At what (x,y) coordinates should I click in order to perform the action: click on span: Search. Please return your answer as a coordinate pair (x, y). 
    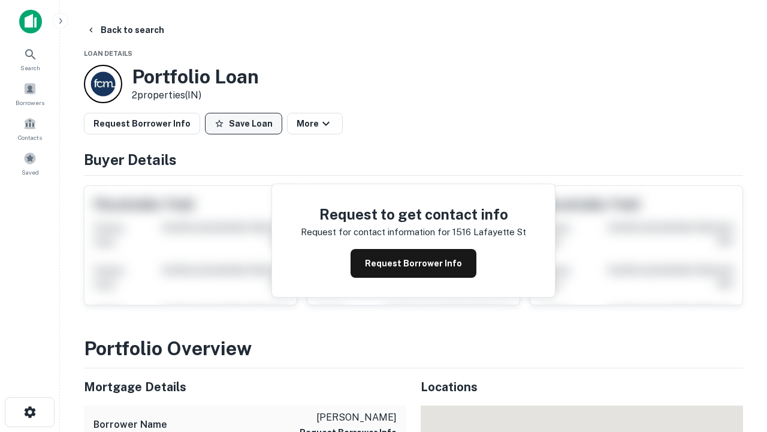
    Looking at the image, I should click on (30, 68).